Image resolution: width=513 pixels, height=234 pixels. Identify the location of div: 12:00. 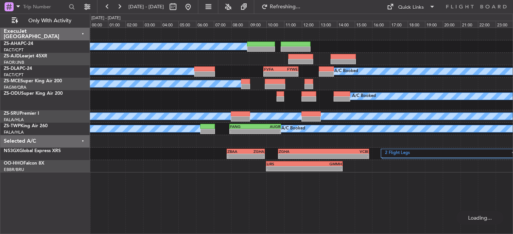
(311, 24).